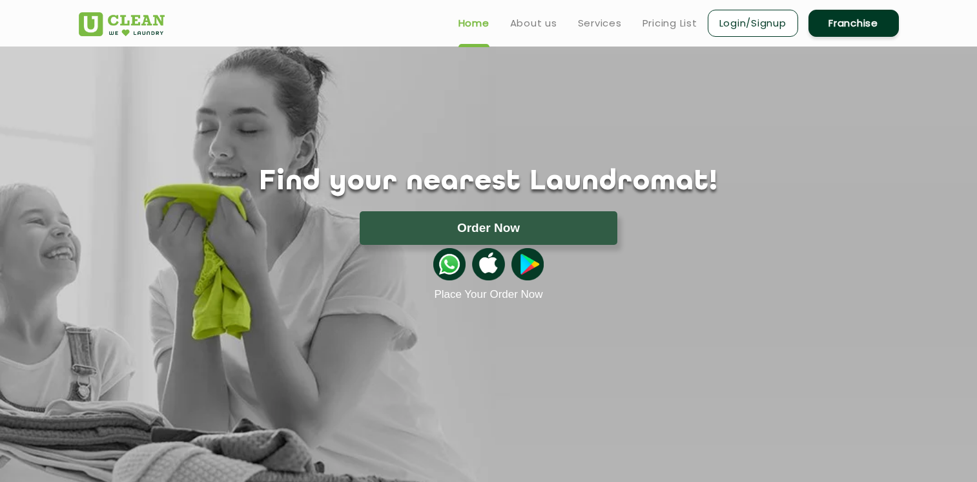 The width and height of the screenshot is (977, 482). What do you see at coordinates (474, 23) in the screenshot?
I see `a: Home` at bounding box center [474, 23].